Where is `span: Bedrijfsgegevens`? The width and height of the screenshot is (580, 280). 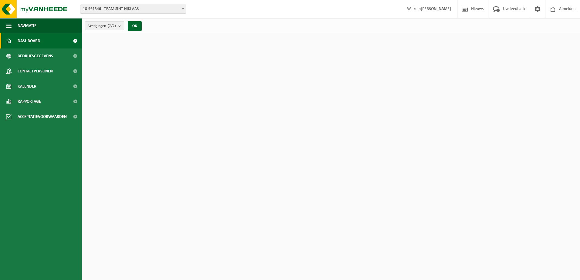 span: Bedrijfsgegevens is located at coordinates (35, 56).